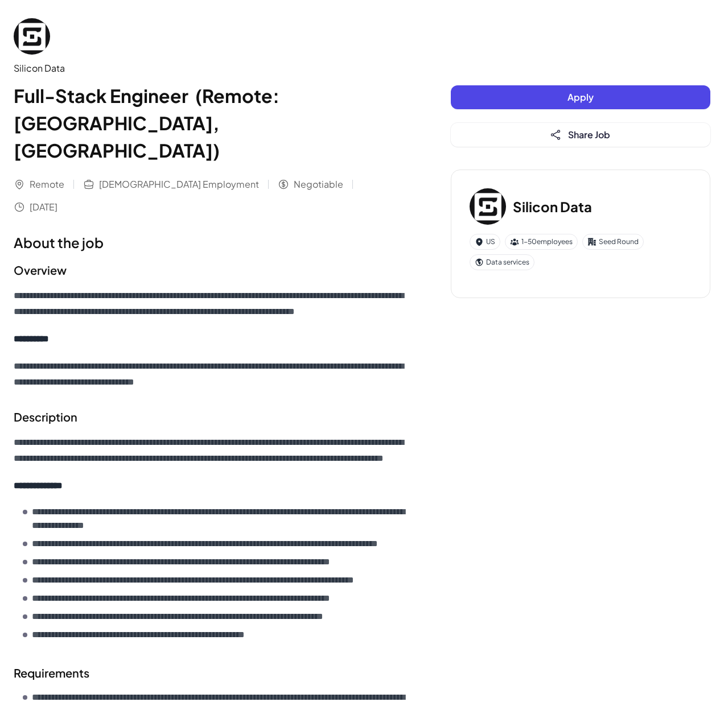  Describe the element at coordinates (209, 270) in the screenshot. I see `h2: Overview` at that location.